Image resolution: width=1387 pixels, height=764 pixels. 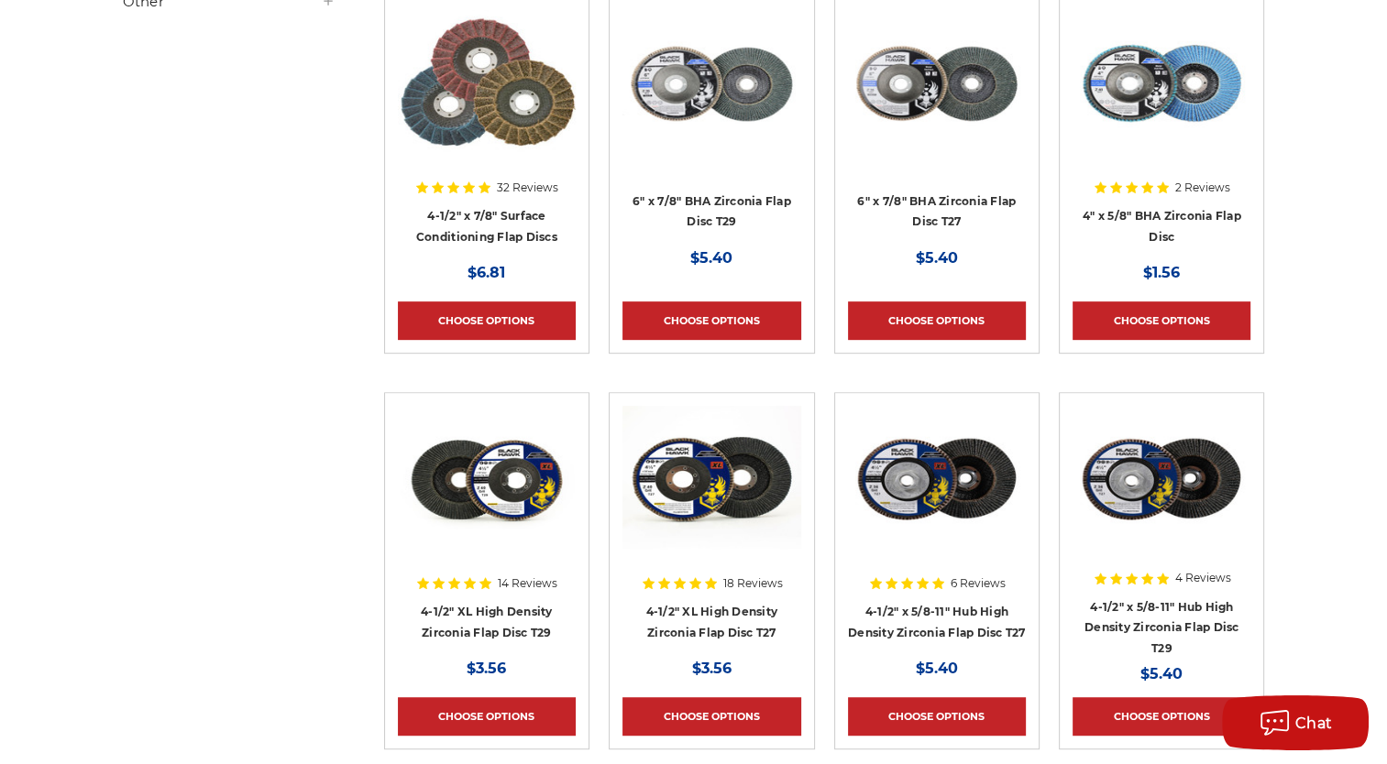 I want to click on a: 4-1/2" XL High Density Zirconia Flap Disc T27, so click(x=711, y=523).